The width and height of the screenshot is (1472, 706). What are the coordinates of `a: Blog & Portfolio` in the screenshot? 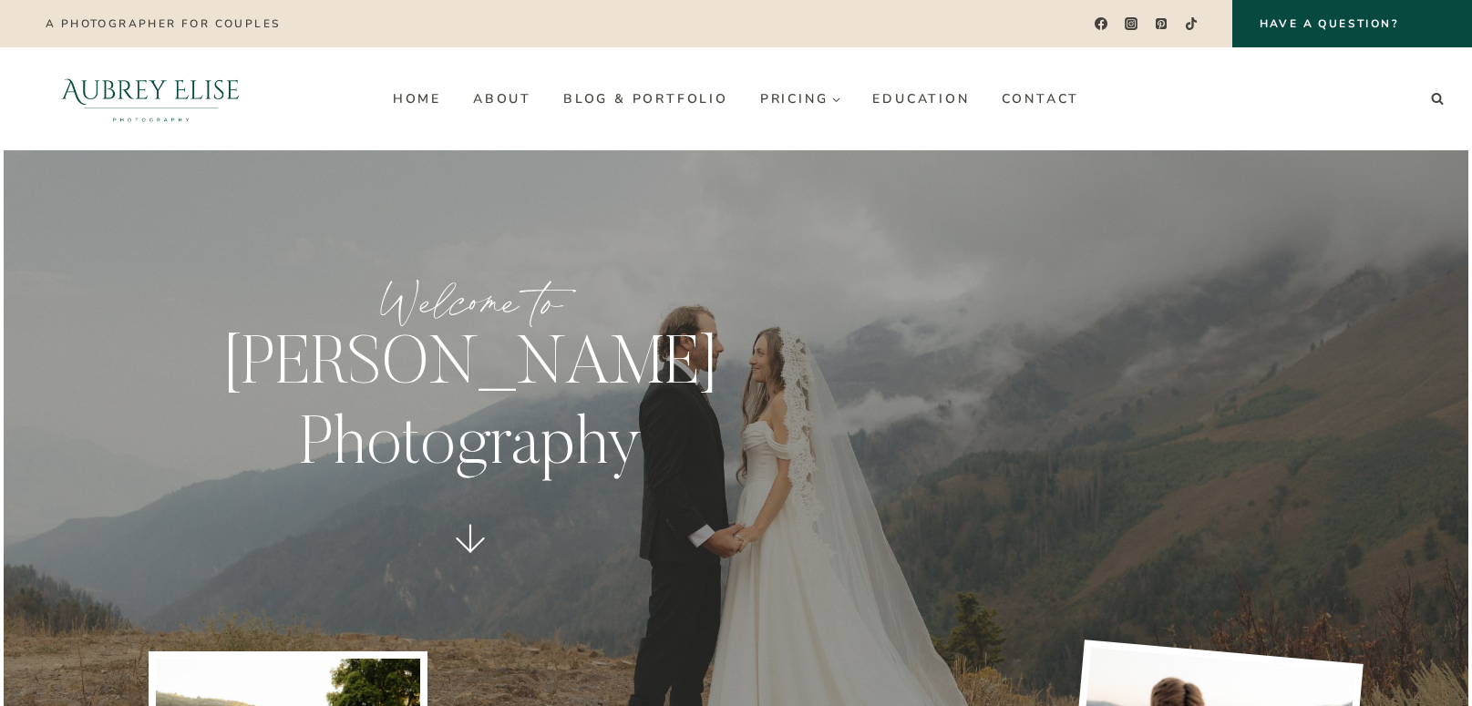 It's located at (645, 98).